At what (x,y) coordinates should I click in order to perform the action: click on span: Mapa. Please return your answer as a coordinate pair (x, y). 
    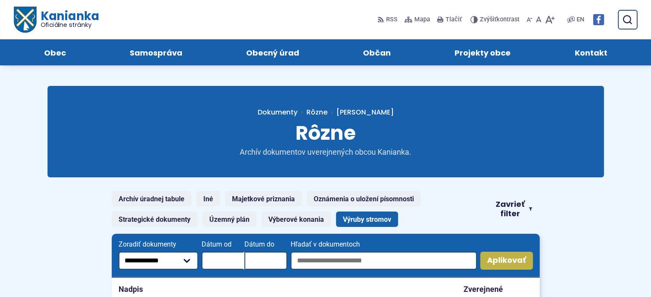
    Looking at the image, I should click on (422, 20).